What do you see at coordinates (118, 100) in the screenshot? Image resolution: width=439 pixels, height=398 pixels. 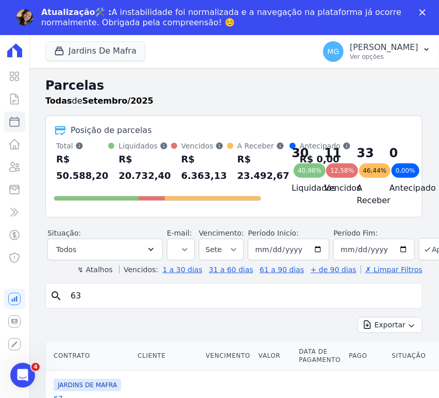 I see `strong: Setembro/2025` at bounding box center [118, 100].